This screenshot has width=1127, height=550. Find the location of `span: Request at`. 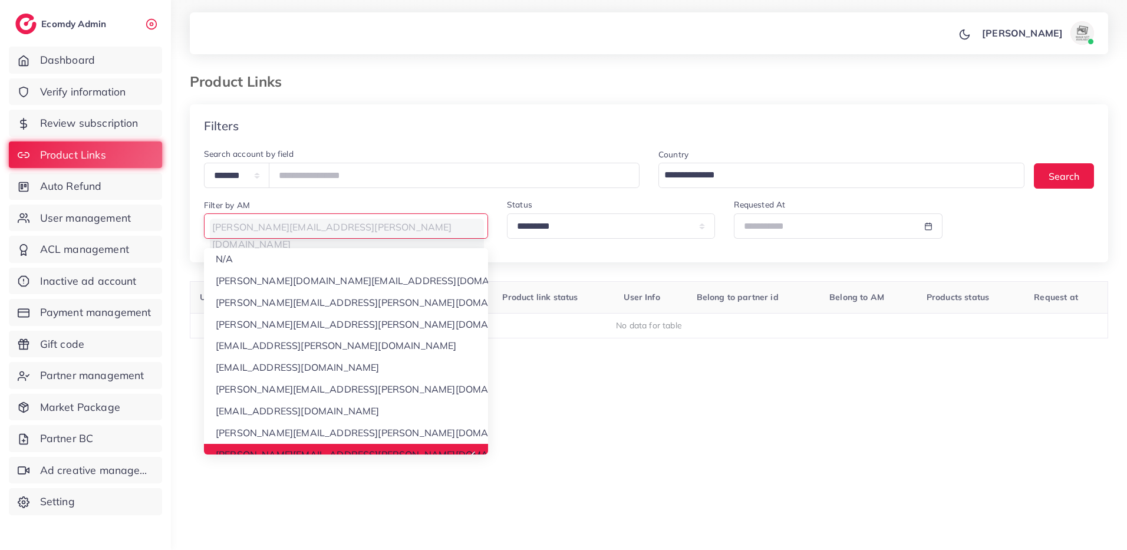

span: Request at is located at coordinates (1056, 297).